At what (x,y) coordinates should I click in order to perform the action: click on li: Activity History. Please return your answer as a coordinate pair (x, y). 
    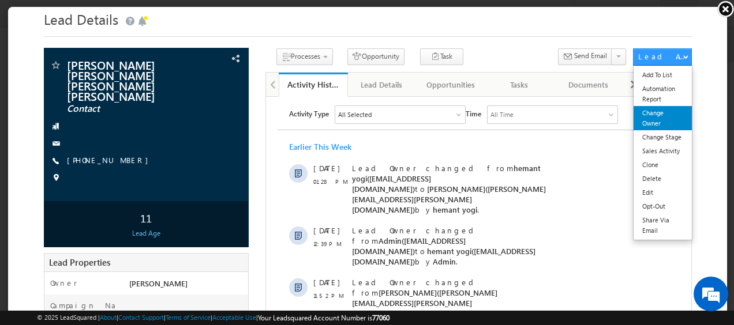
    Looking at the image, I should click on (305, 77).